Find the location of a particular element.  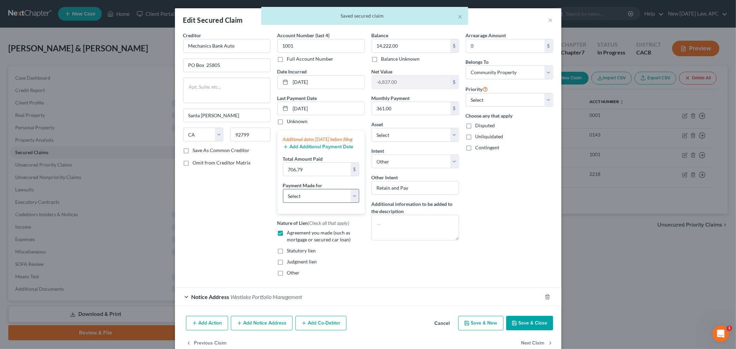

div: Saved secured claim is located at coordinates (365, 16).